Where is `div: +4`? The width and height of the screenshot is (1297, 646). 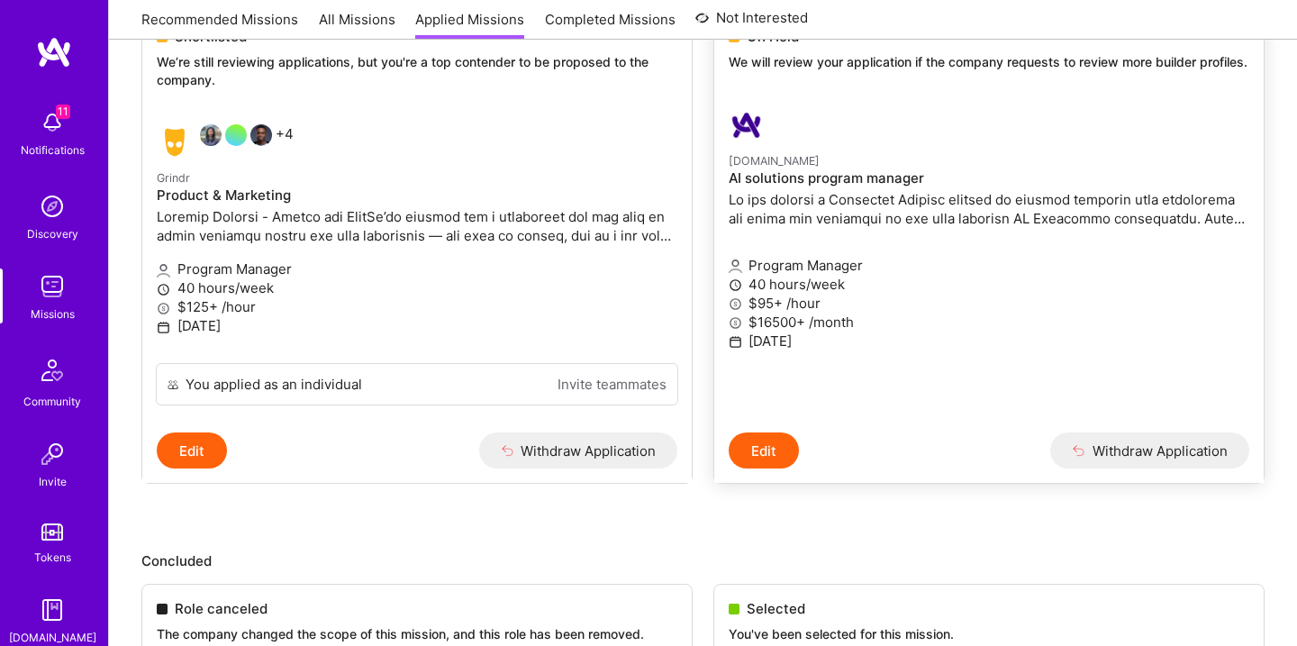 div: +4 is located at coordinates (225, 142).